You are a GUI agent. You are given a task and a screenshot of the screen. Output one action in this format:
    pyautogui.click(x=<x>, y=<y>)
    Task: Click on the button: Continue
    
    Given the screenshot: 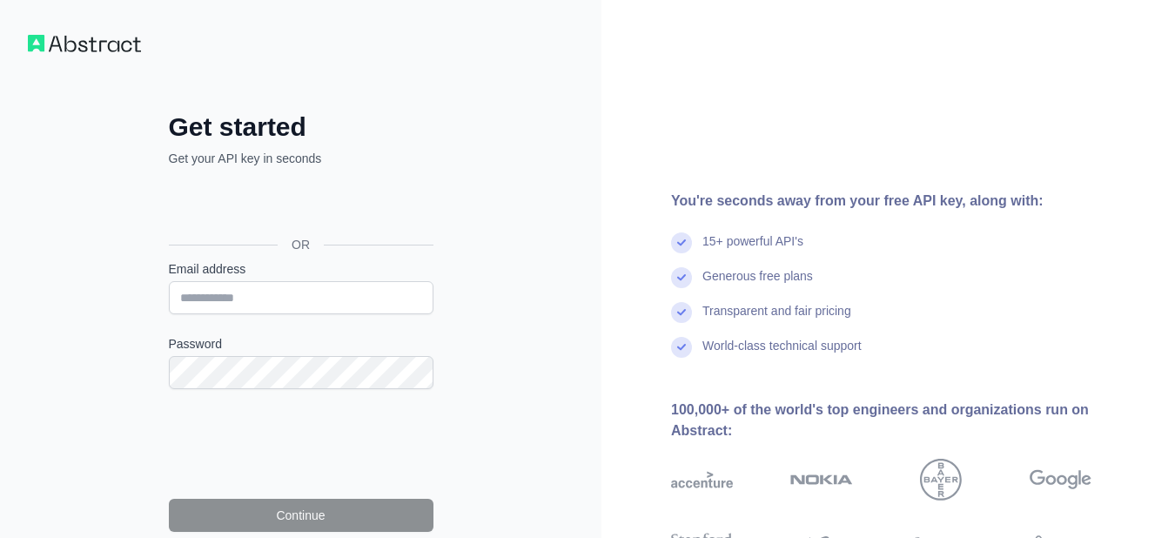 What is the action you would take?
    pyautogui.click(x=301, y=515)
    